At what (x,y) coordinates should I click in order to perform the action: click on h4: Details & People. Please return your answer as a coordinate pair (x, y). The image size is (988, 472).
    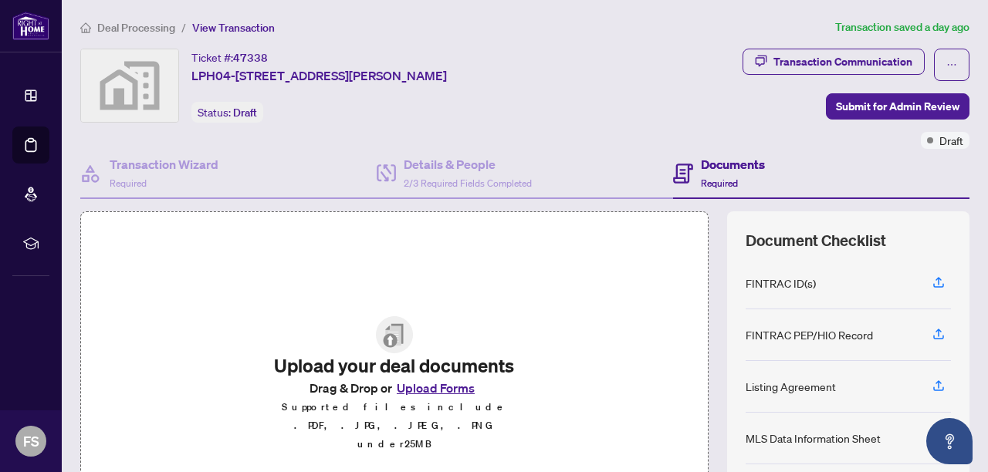
    Looking at the image, I should click on (468, 164).